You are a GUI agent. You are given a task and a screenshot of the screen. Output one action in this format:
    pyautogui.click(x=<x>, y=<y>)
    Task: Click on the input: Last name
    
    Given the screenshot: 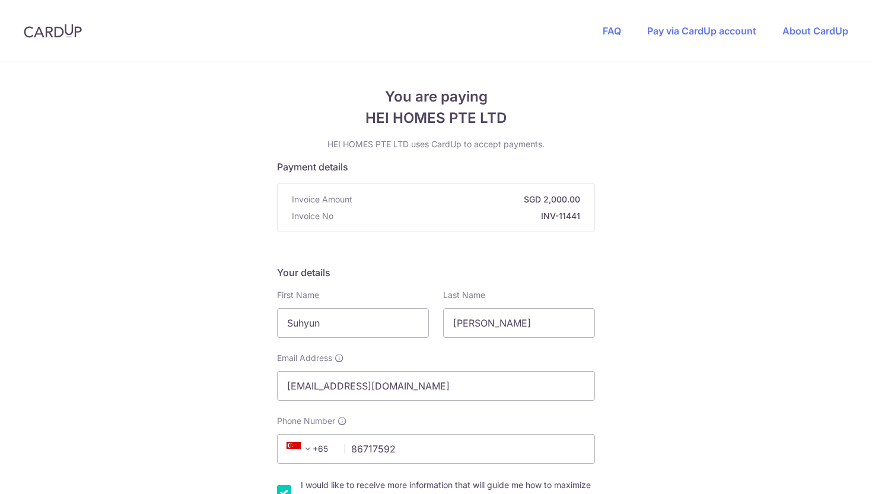 What is the action you would take?
    pyautogui.click(x=519, y=323)
    